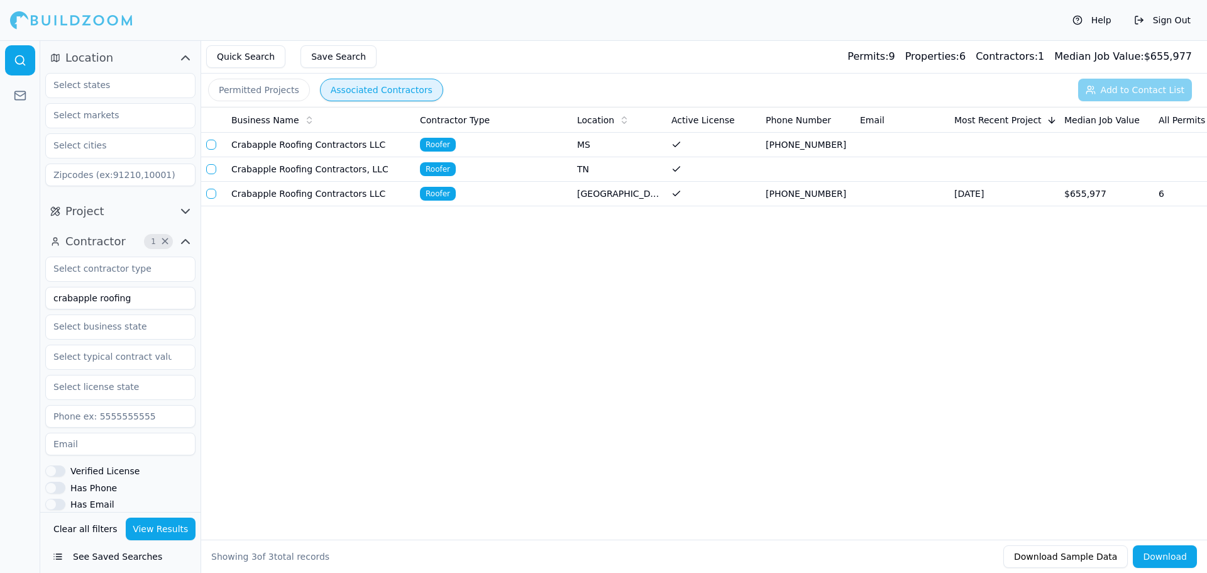  Describe the element at coordinates (619, 169) in the screenshot. I see `td: TN` at that location.